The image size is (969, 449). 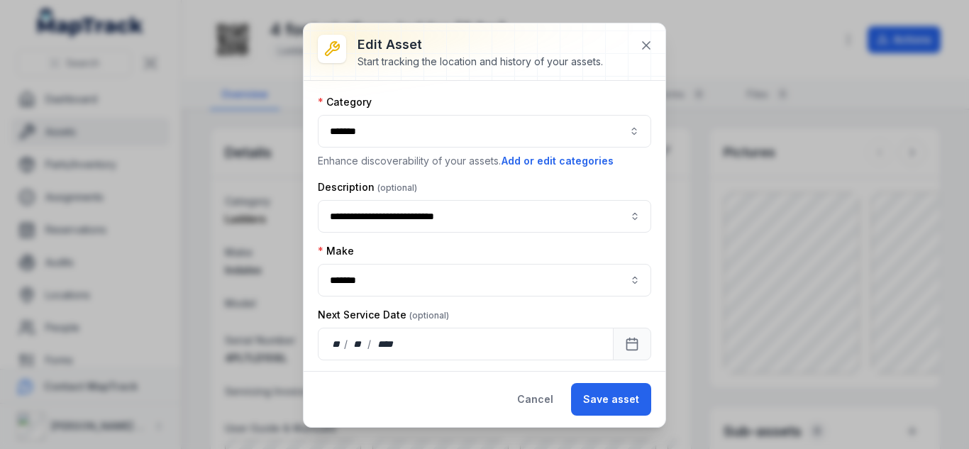 What do you see at coordinates (632, 344) in the screenshot?
I see `button: Calendar` at bounding box center [632, 344].